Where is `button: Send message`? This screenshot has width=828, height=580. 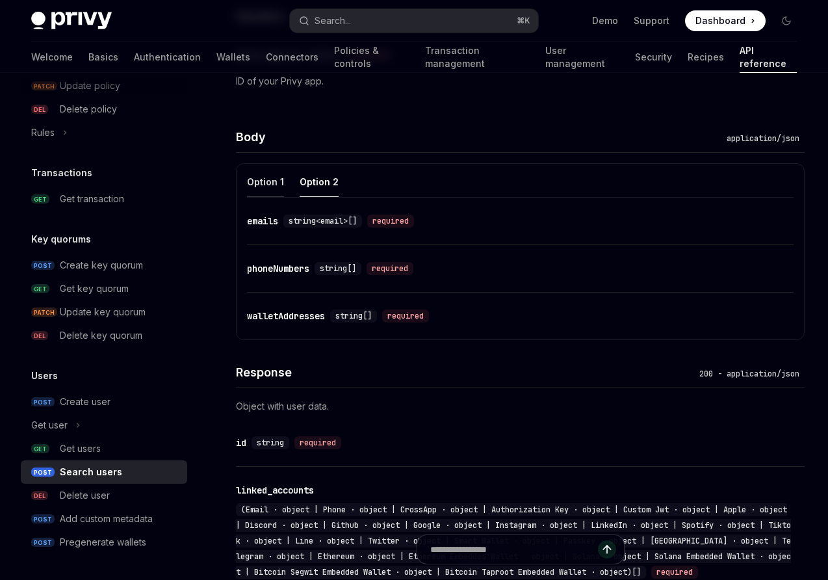 button: Send message is located at coordinates (607, 549).